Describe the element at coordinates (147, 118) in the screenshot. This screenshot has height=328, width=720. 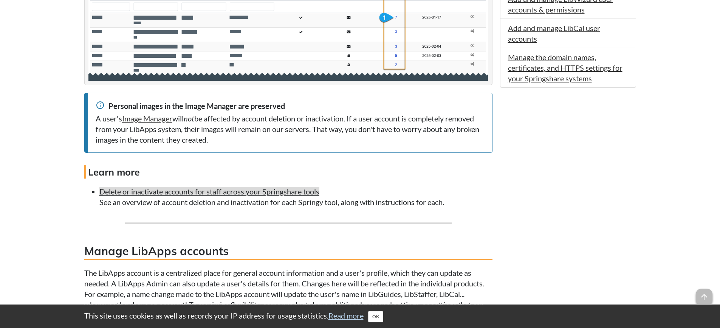
I see `a: Image Manager` at that location.